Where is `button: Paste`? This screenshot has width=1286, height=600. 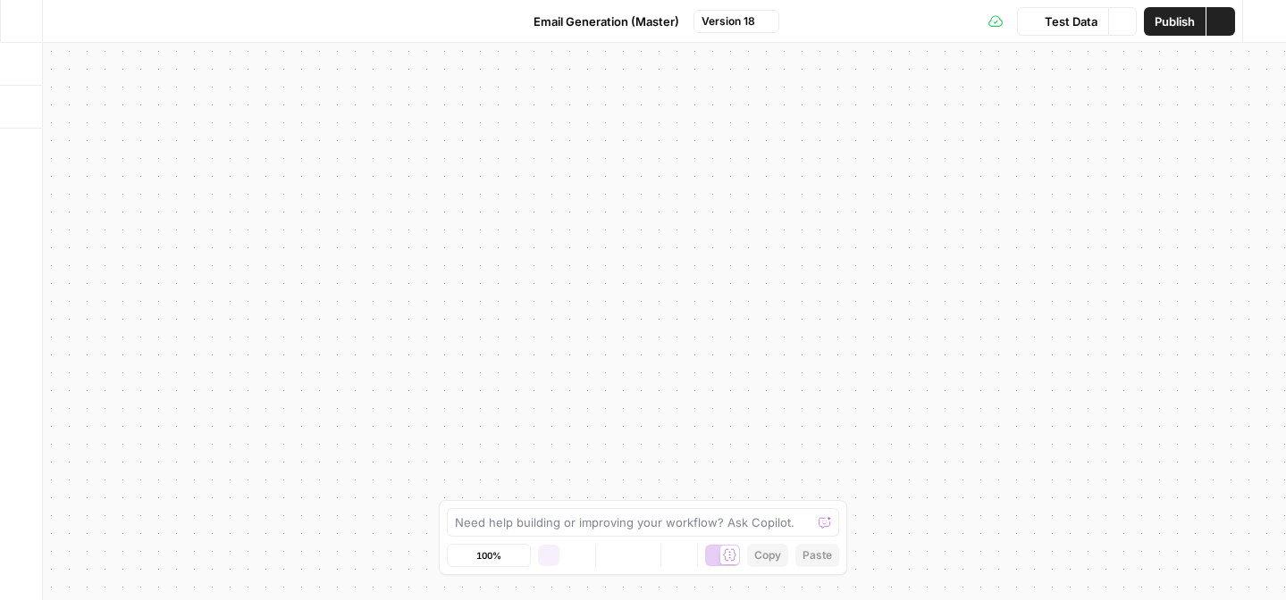 button: Paste is located at coordinates (817, 556).